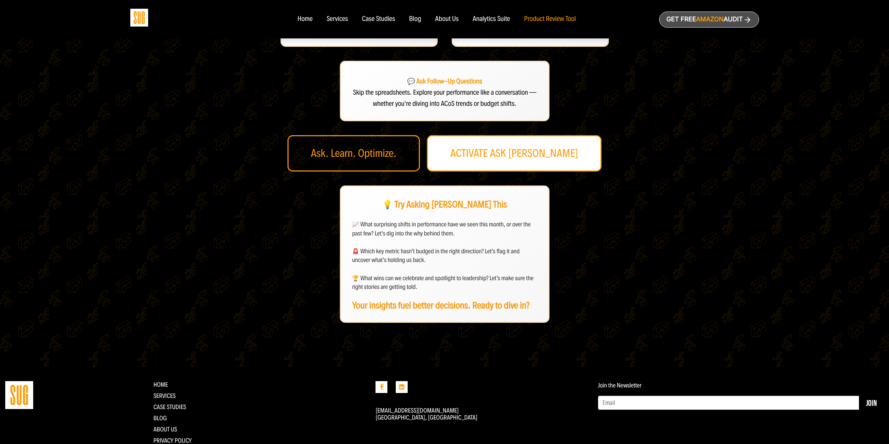 The image size is (889, 444). What do you see at coordinates (304, 19) in the screenshot?
I see `div: Home` at bounding box center [304, 19].